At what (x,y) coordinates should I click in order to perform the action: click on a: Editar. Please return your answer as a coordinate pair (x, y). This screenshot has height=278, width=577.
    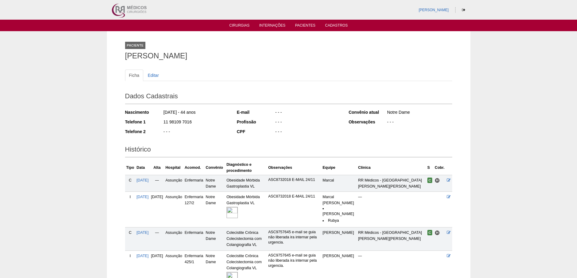
    Looking at the image, I should click on (153, 75).